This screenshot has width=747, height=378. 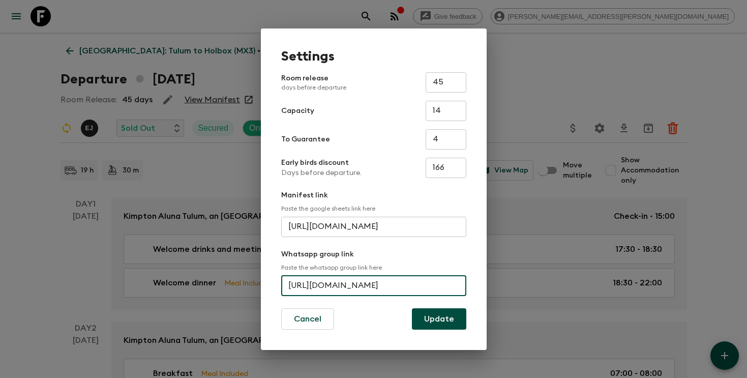 I want to click on input: e.g. 14, so click(x=446, y=111).